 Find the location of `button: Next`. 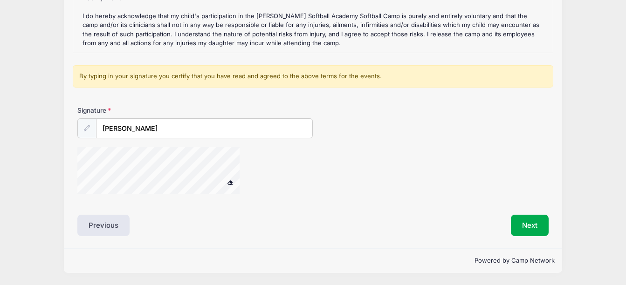

button: Next is located at coordinates (529, 225).